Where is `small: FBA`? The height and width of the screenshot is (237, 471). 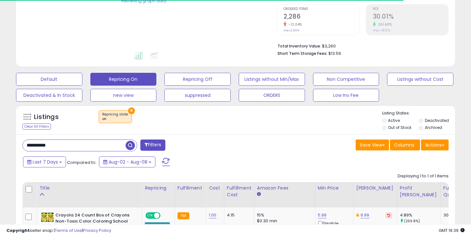 small: FBA is located at coordinates (183, 216).